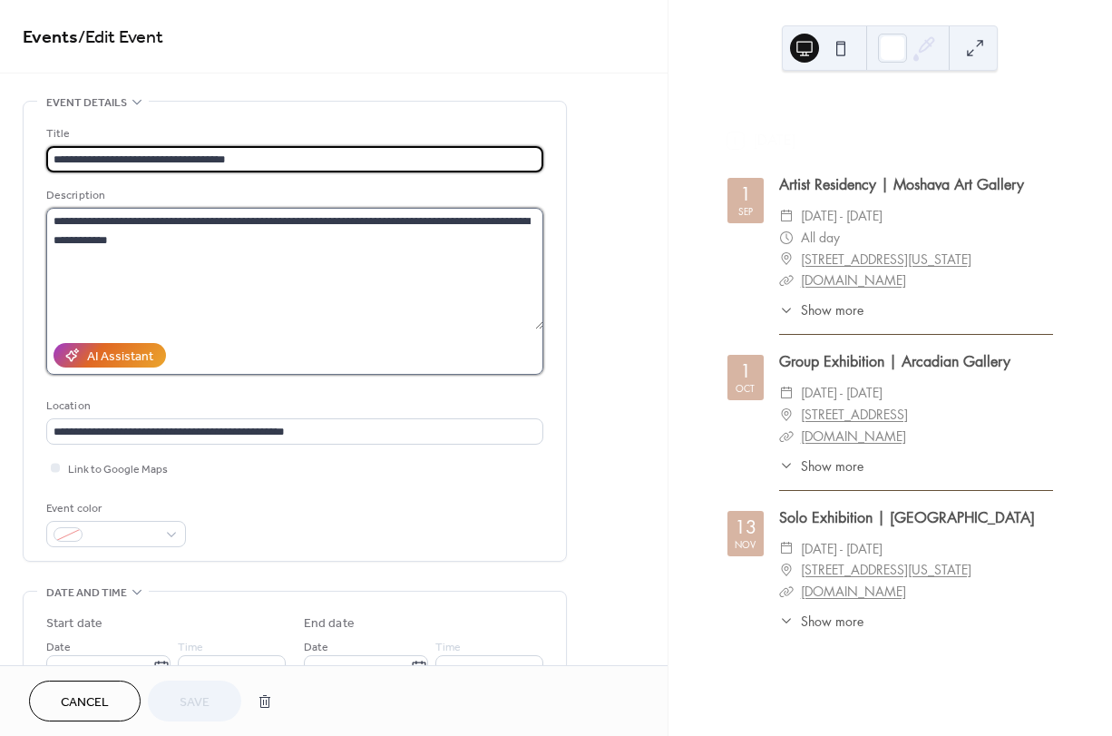 The height and width of the screenshot is (736, 1112). I want to click on div: End date, so click(329, 623).